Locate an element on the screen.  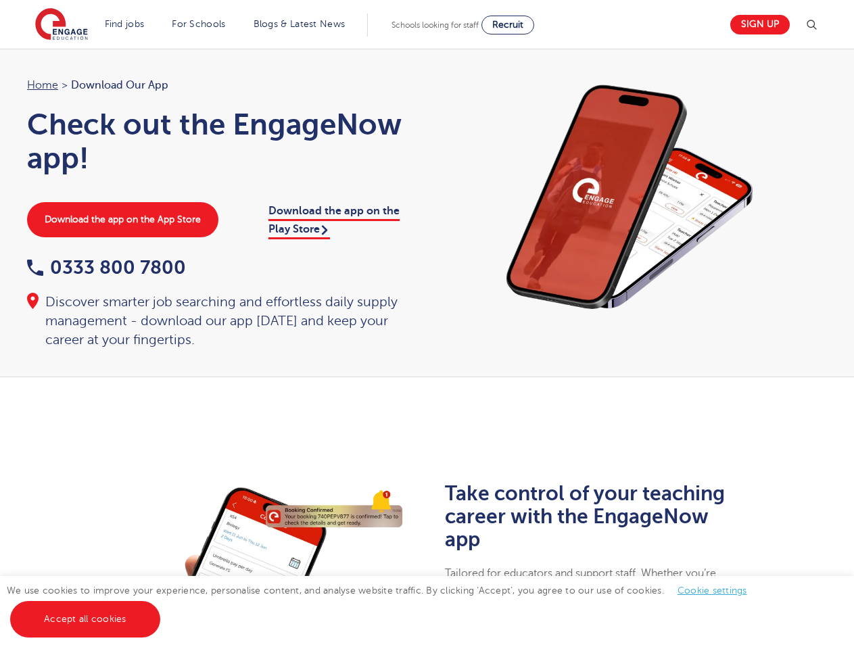
b: Take control of your teaching career with the EngageNow app is located at coordinates (585, 517).